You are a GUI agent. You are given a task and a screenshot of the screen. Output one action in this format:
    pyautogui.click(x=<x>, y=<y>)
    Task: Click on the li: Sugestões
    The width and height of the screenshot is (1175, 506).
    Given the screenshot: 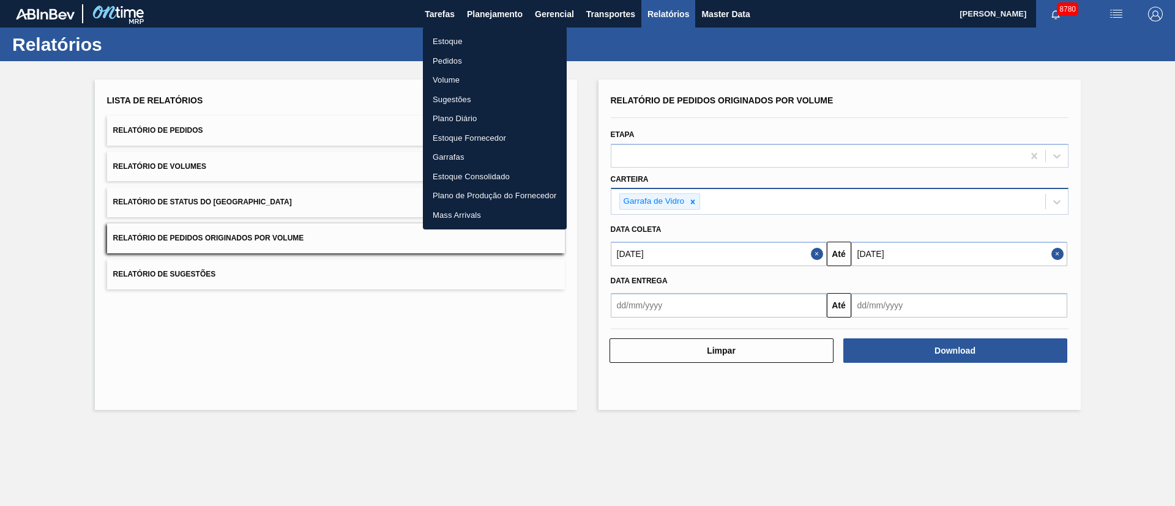 What is the action you would take?
    pyautogui.click(x=494, y=100)
    